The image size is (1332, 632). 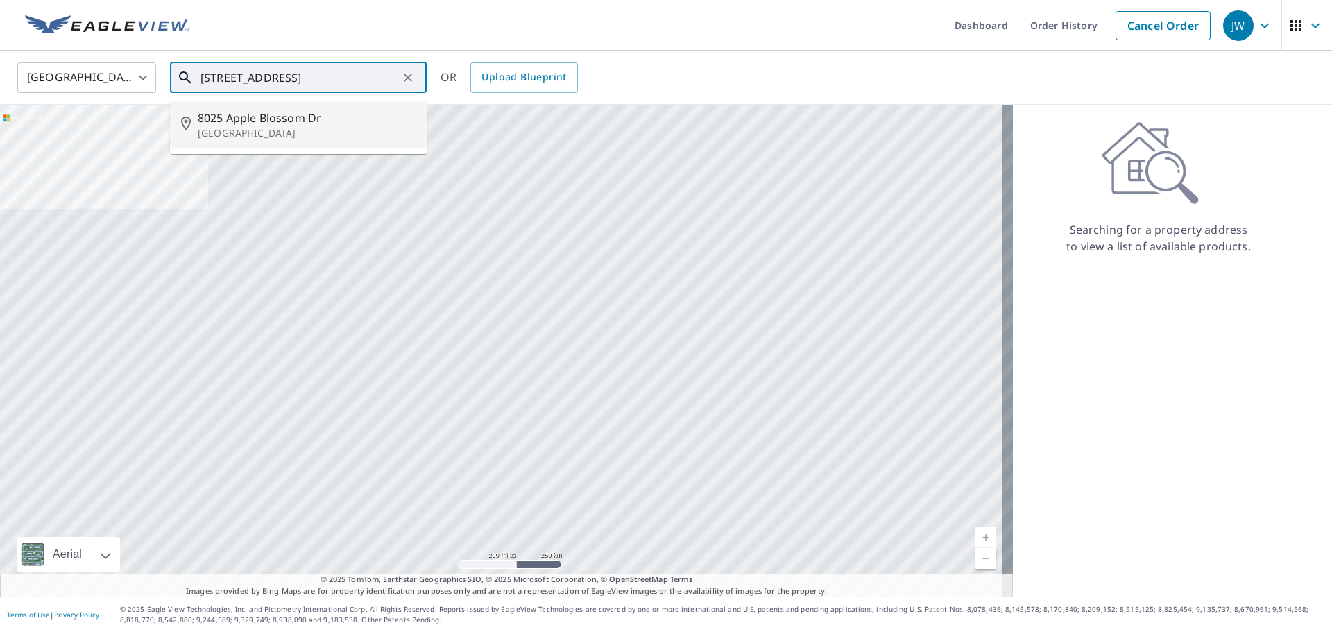 I want to click on a: Terms of Use, so click(x=28, y=615).